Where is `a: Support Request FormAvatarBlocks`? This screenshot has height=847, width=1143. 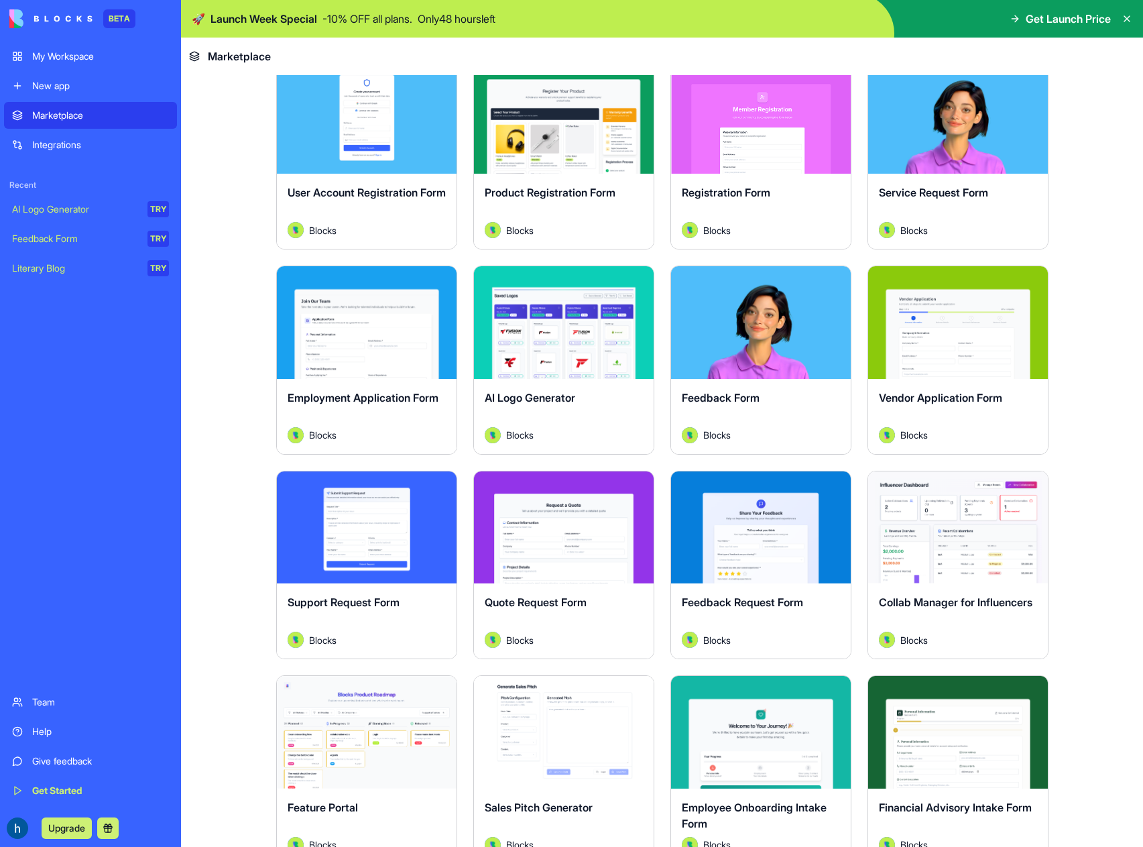
a: Support Request FormAvatarBlocks is located at coordinates (367, 565).